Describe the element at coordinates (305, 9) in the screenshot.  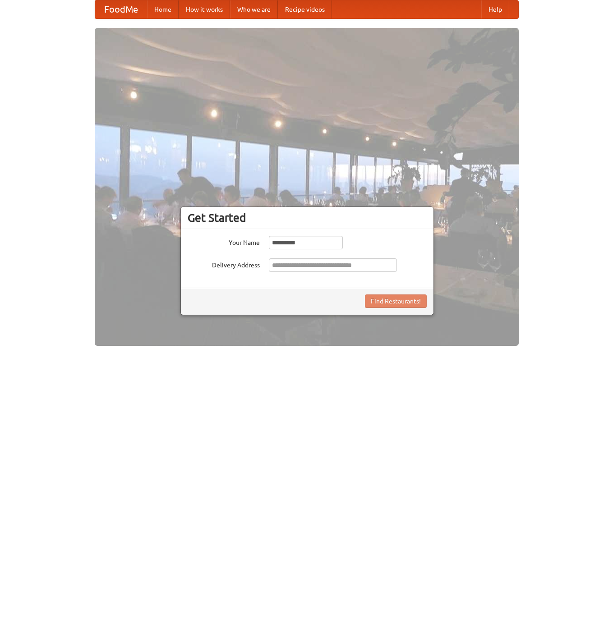
I see `a: Recipe videos` at that location.